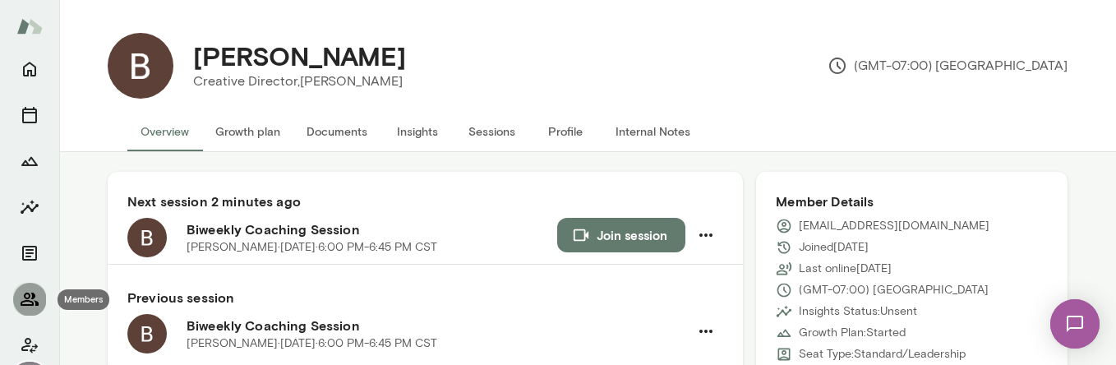  Describe the element at coordinates (30, 345) in the screenshot. I see `button: Client app` at that location.